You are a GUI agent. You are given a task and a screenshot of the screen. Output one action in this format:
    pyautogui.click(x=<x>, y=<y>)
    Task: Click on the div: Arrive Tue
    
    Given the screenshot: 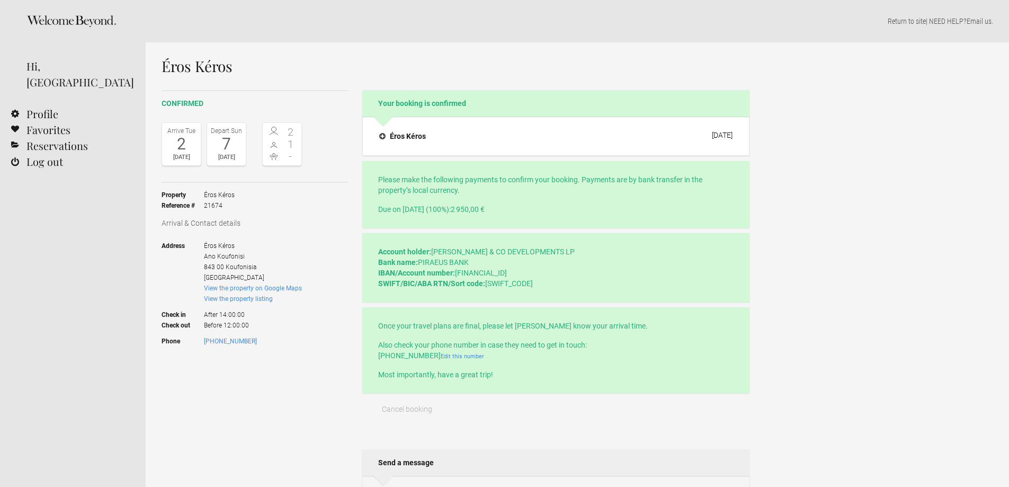 What is the action you would take?
    pyautogui.click(x=181, y=131)
    